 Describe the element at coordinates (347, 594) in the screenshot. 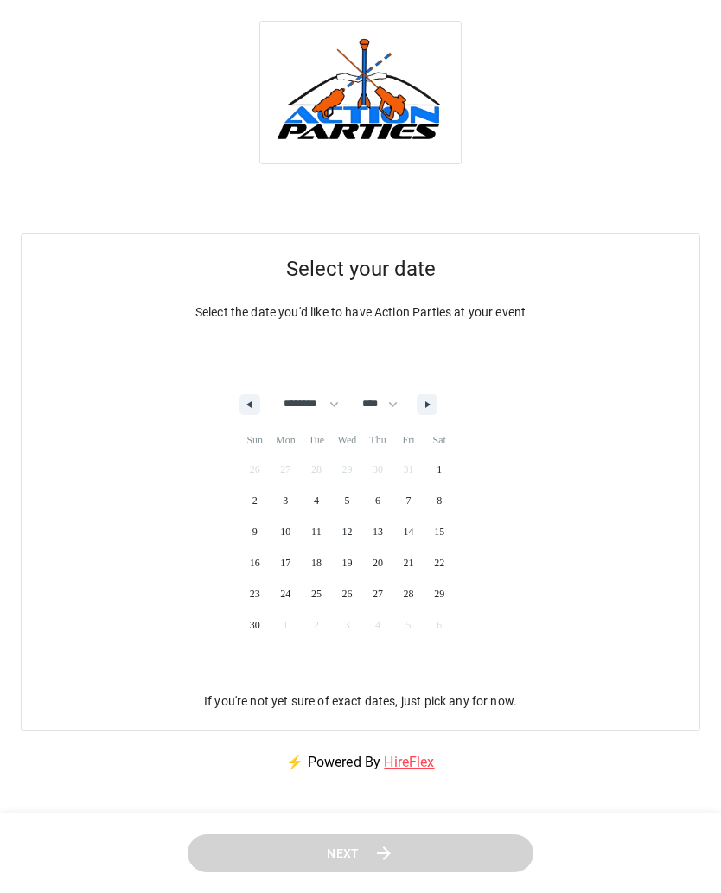

I see `button: 26` at that location.